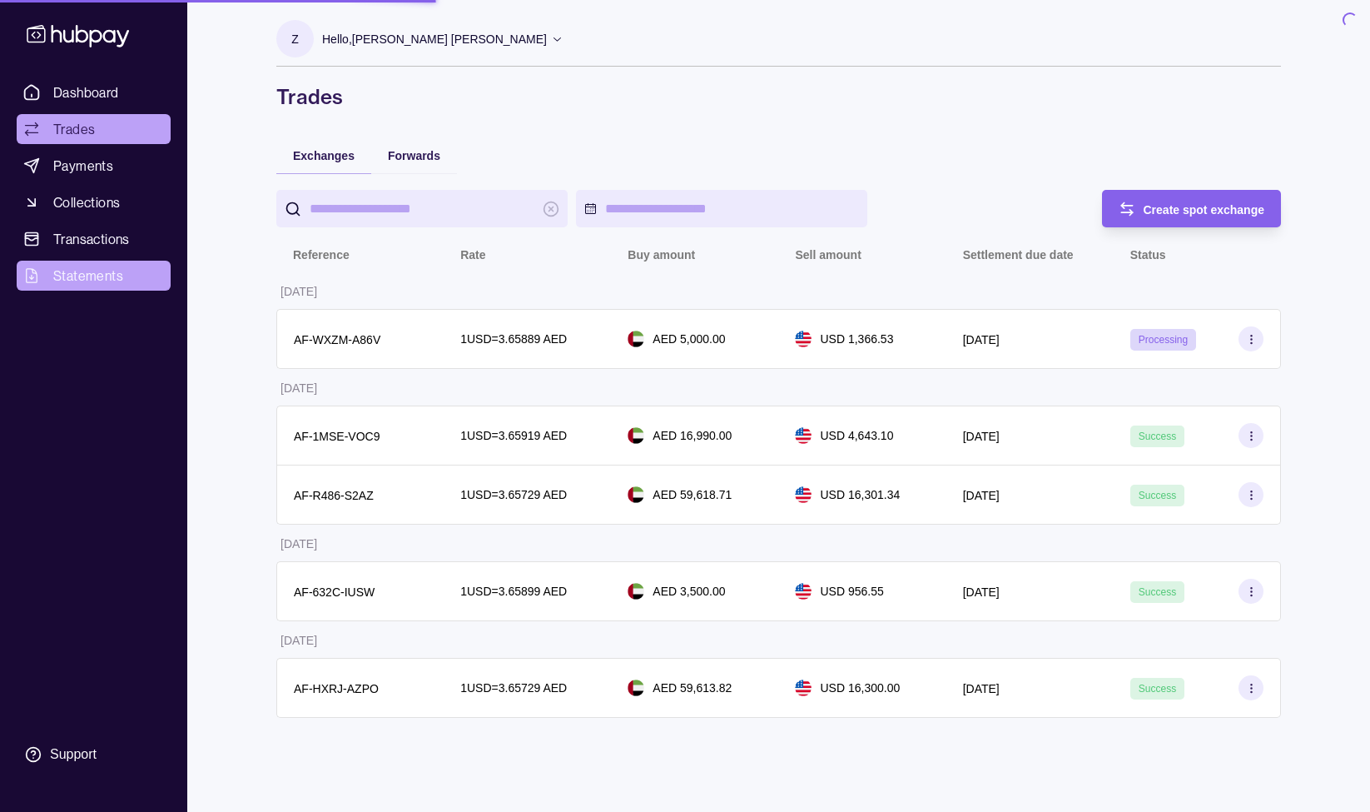 This screenshot has height=812, width=1370. What do you see at coordinates (93, 129) in the screenshot?
I see `a: Trades` at bounding box center [93, 129].